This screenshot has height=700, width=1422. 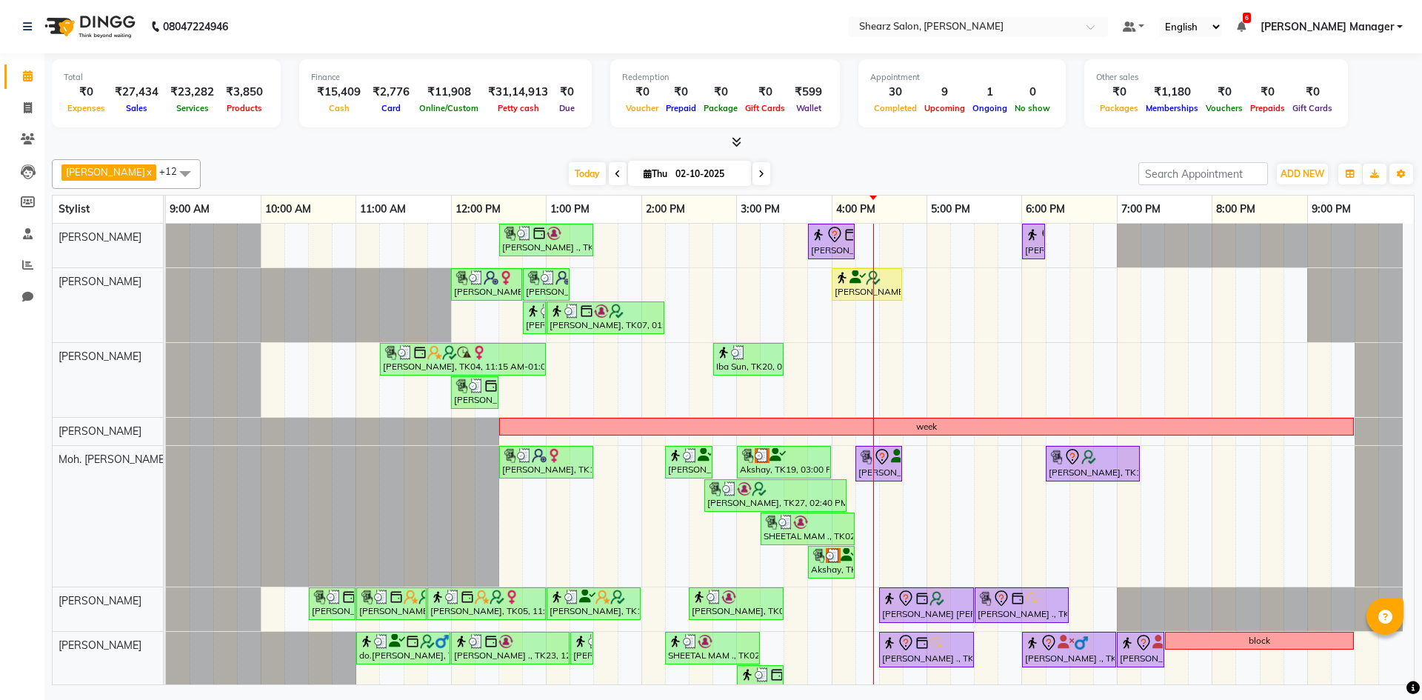 What do you see at coordinates (990, 92) in the screenshot?
I see `div: 1` at bounding box center [990, 92].